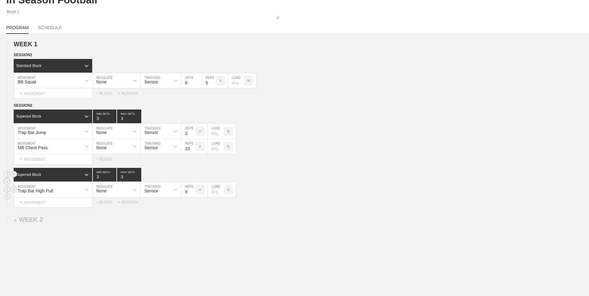  What do you see at coordinates (143, 14) in the screenshot?
I see `textarea: Block 1` at bounding box center [143, 14].